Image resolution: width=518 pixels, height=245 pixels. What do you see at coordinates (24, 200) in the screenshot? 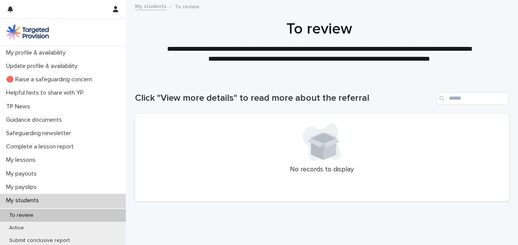
I see `p: My students` at bounding box center [24, 200].